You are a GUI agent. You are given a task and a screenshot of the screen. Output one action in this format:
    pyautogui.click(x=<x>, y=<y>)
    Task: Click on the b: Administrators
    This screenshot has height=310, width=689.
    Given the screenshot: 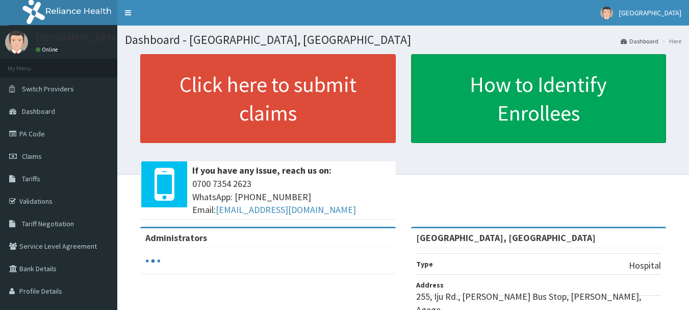 What is the action you would take?
    pyautogui.click(x=176, y=237)
    